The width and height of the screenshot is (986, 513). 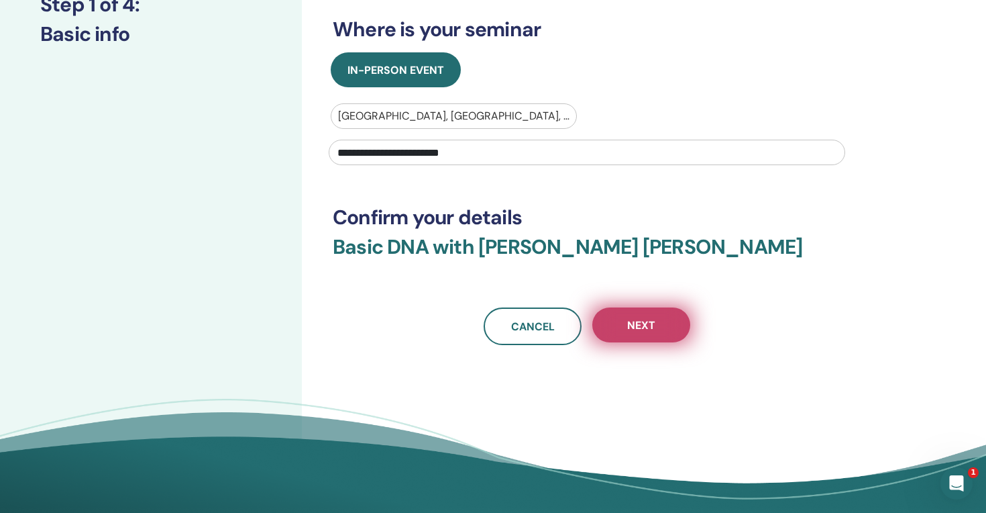 I want to click on a: Cancel, so click(x=533, y=326).